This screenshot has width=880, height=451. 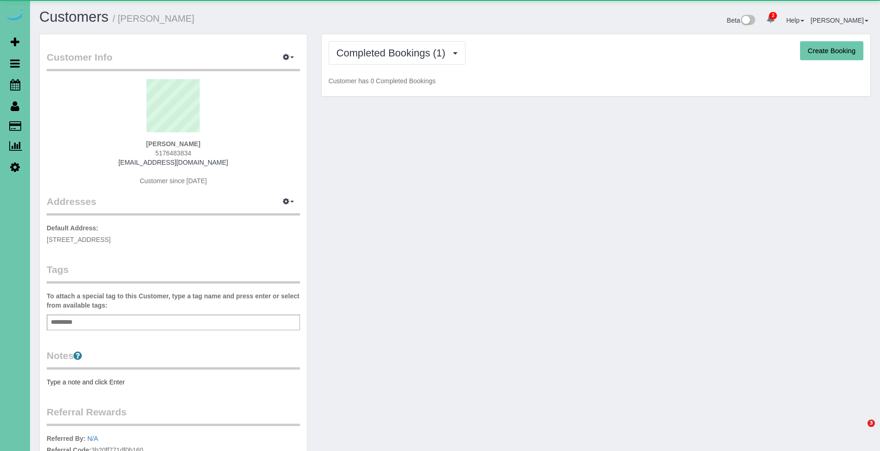 What do you see at coordinates (73, 228) in the screenshot?
I see `label: Default Address:` at bounding box center [73, 228].